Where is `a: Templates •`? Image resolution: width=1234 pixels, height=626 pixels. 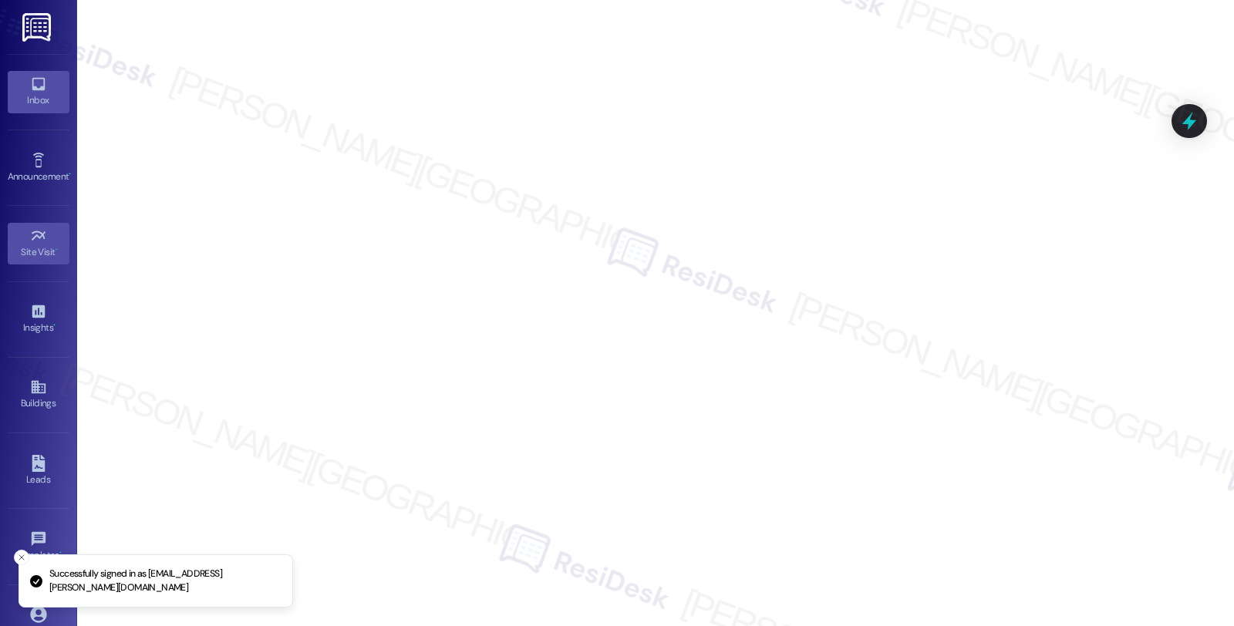
a: Templates • is located at coordinates (39, 547).